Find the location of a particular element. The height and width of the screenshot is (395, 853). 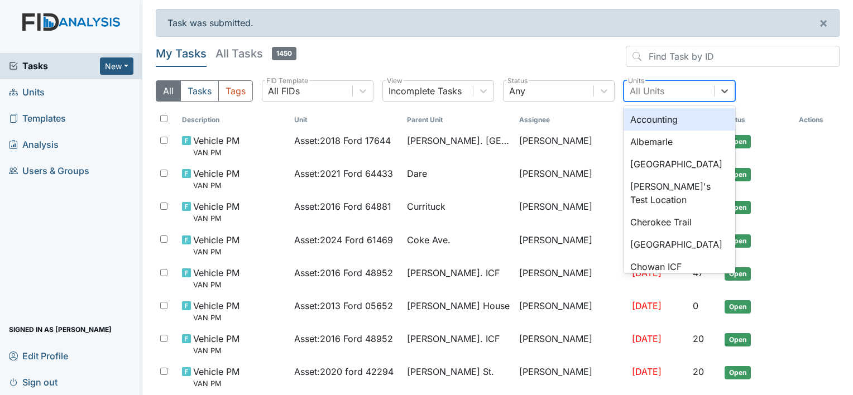

span: Dare is located at coordinates (417, 174).